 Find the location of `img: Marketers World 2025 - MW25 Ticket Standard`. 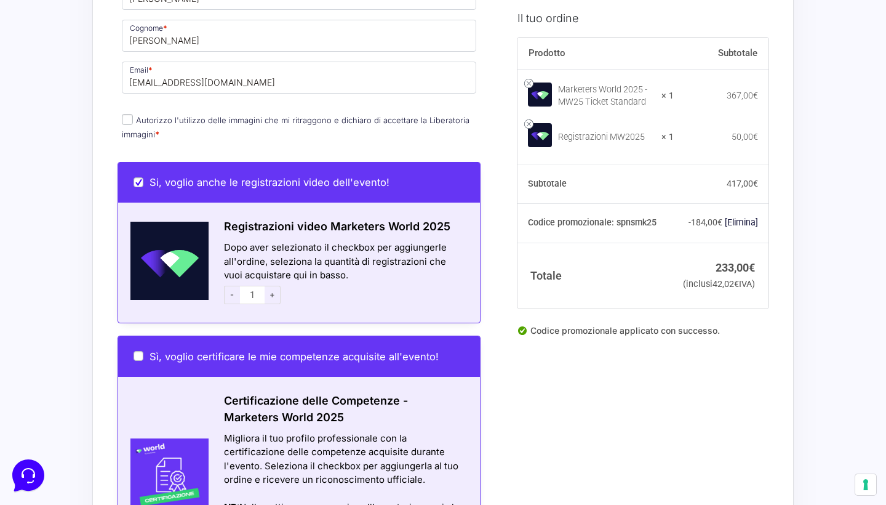

img: Marketers World 2025 - MW25 Ticket Standard is located at coordinates (540, 94).